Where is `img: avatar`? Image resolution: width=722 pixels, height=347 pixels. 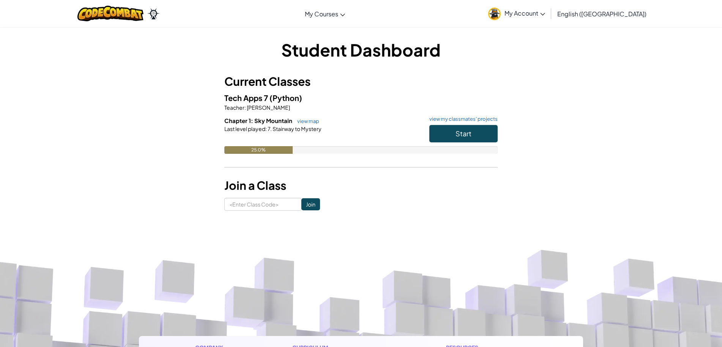 img: avatar is located at coordinates (494, 14).